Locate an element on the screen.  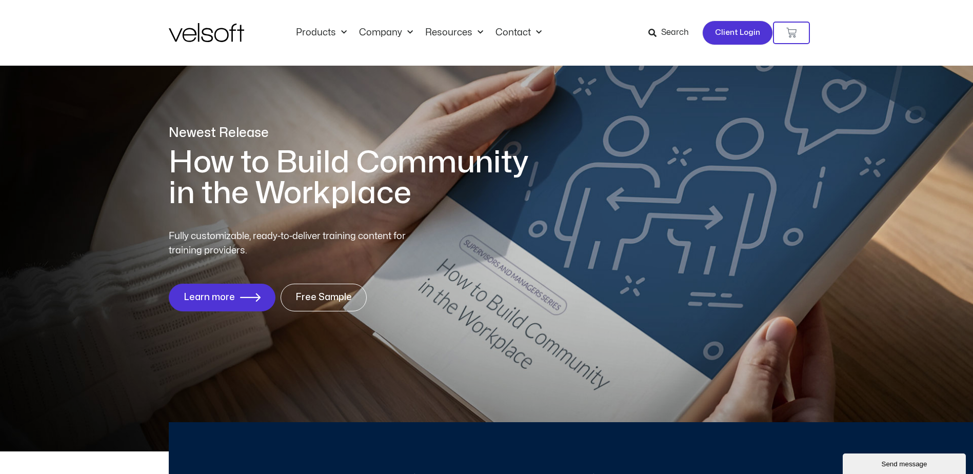
a: CompanyMenu Toggle is located at coordinates (386, 33).